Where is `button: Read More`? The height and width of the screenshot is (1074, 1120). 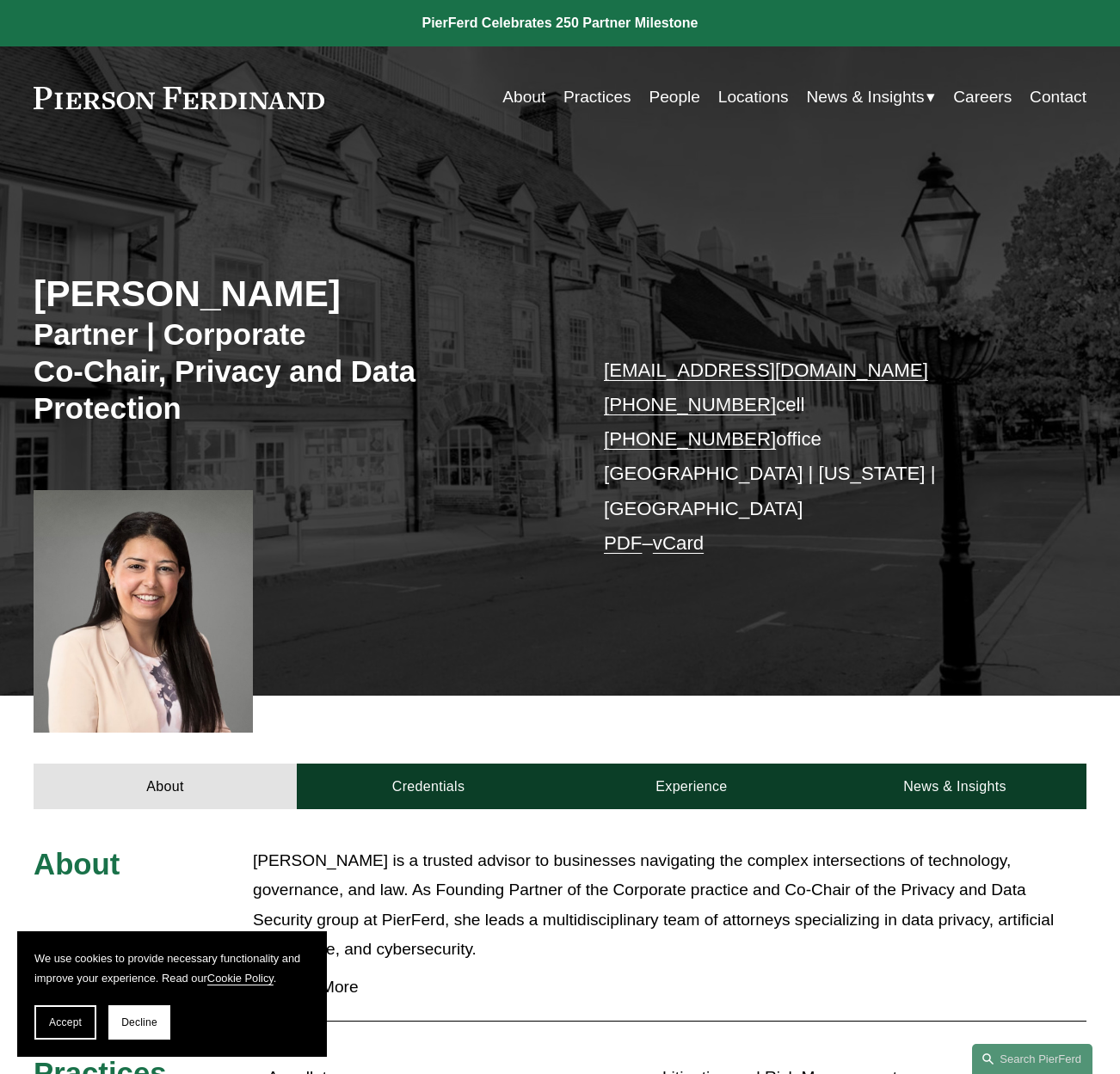 button: Read More is located at coordinates (669, 987).